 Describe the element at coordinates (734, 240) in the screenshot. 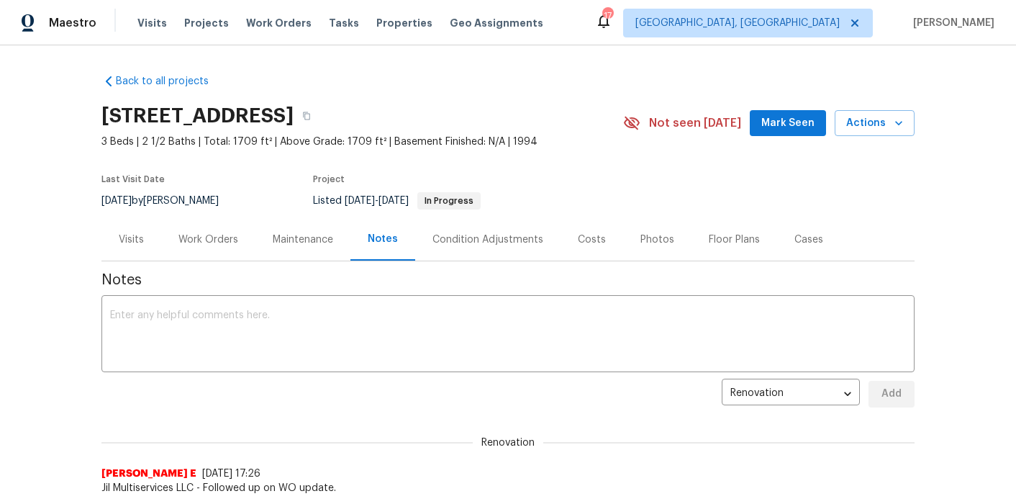

I see `div: Floor Plans` at that location.